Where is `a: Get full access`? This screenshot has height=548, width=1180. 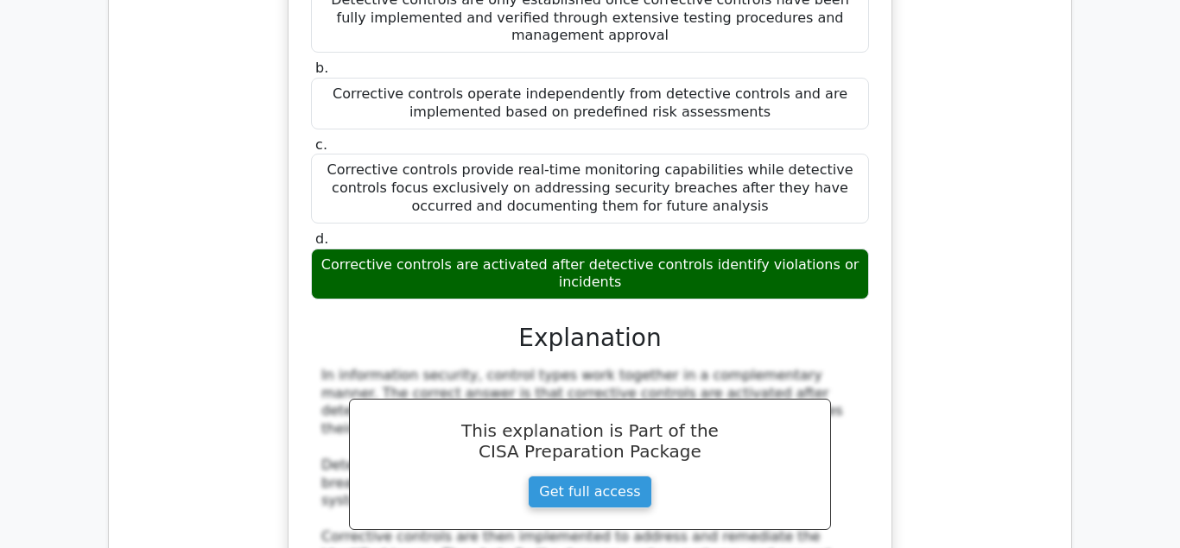 a: Get full access is located at coordinates (589, 492).